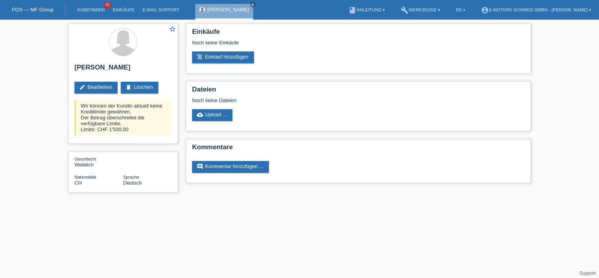 The image size is (599, 278). What do you see at coordinates (78, 182) in the screenshot?
I see `span: Schweiz` at bounding box center [78, 182].